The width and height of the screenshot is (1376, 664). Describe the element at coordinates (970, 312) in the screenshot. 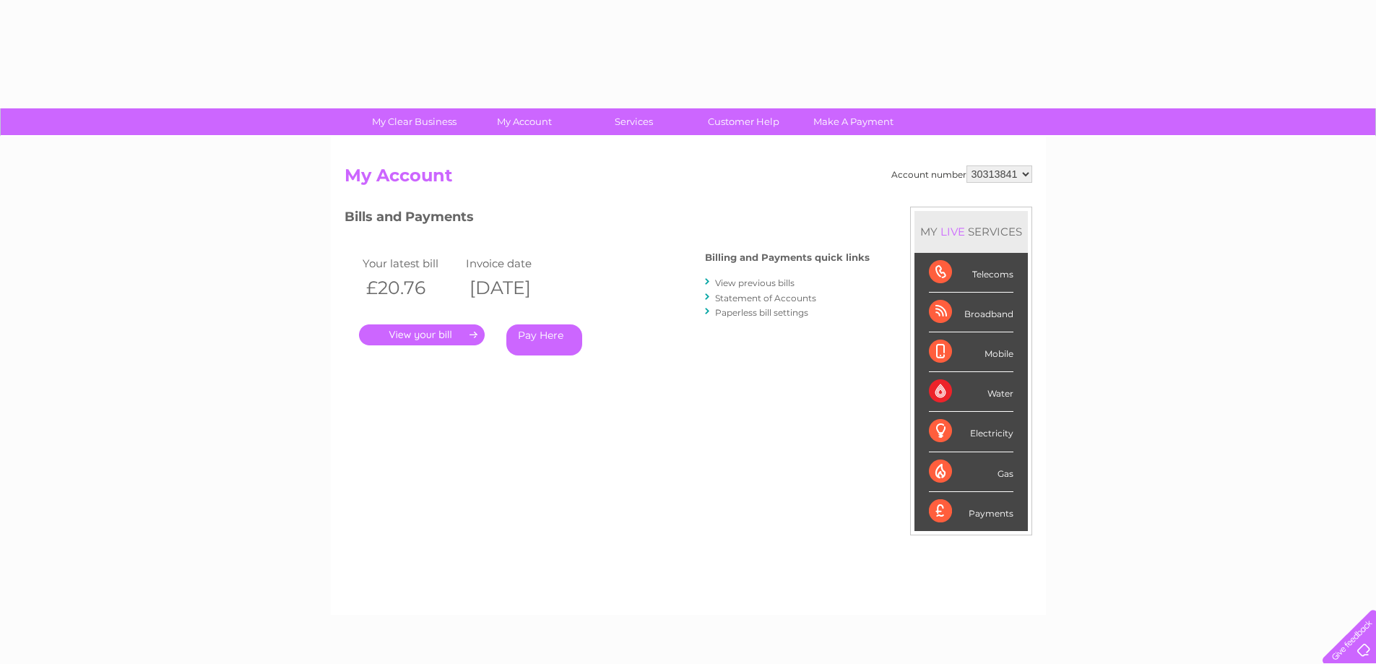

I see `div: Broadband` at that location.